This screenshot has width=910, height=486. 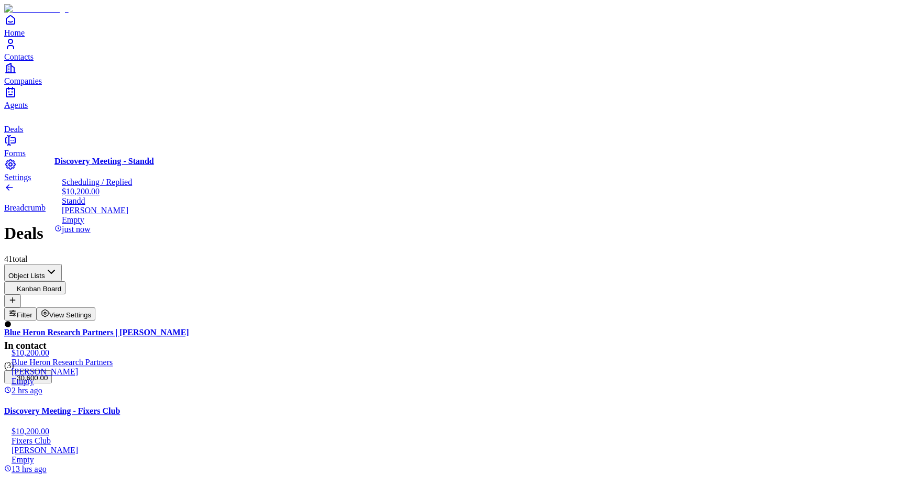 I want to click on span: Filter, so click(x=25, y=315).